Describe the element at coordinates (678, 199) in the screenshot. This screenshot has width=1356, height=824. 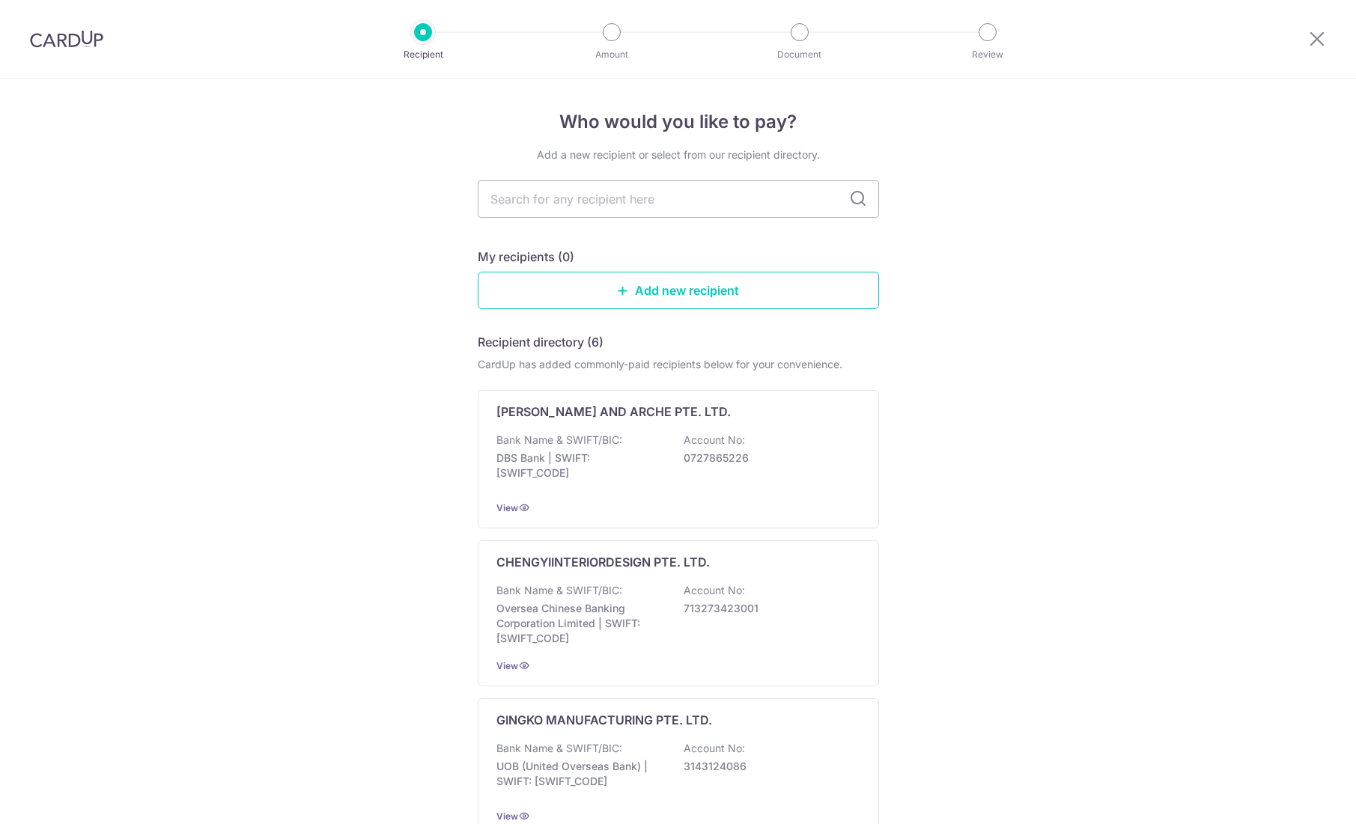
I see `input: Search for any recipient here` at that location.